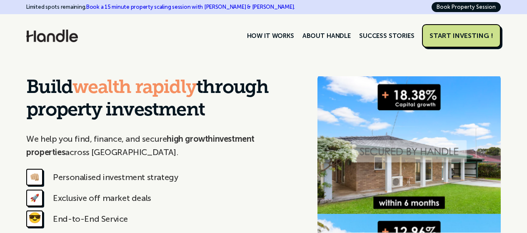 The height and width of the screenshot is (233, 527). I want to click on div: START INVESTING !, so click(461, 36).